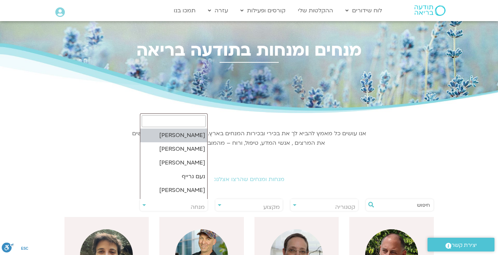  Describe the element at coordinates (249, 139) in the screenshot. I see `p: אנו עושים כל מאמץ להביא לך את בכירי ובכירות המנחים בארץ. בכל תחום ותחום אנו מחפשים את המרצים , אנ...` at that location.